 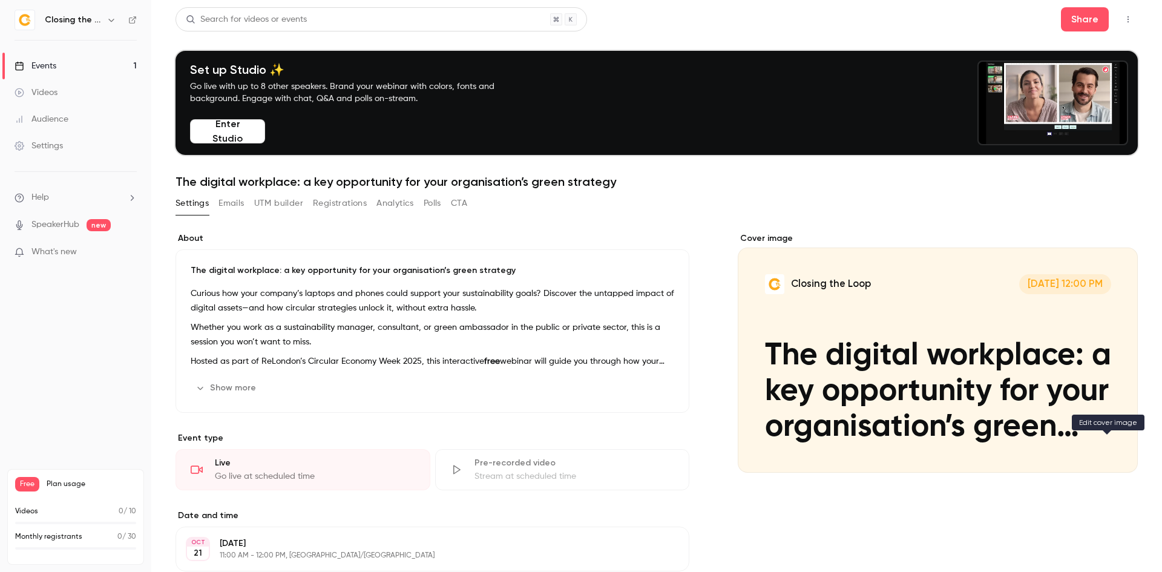 What do you see at coordinates (432, 438) in the screenshot?
I see `p: Event type` at bounding box center [432, 438].